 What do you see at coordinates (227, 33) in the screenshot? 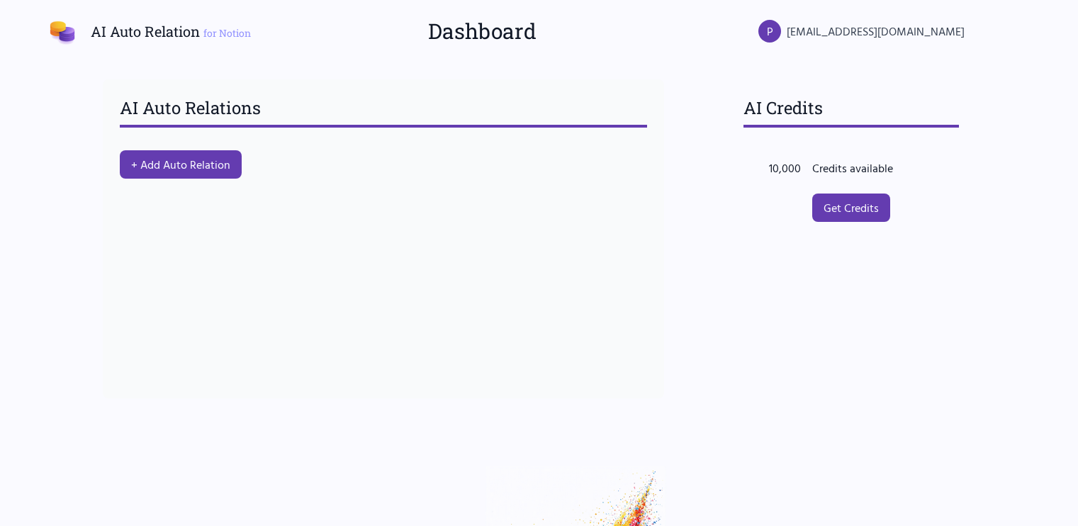
I see `span: for Notion` at bounding box center [227, 33].